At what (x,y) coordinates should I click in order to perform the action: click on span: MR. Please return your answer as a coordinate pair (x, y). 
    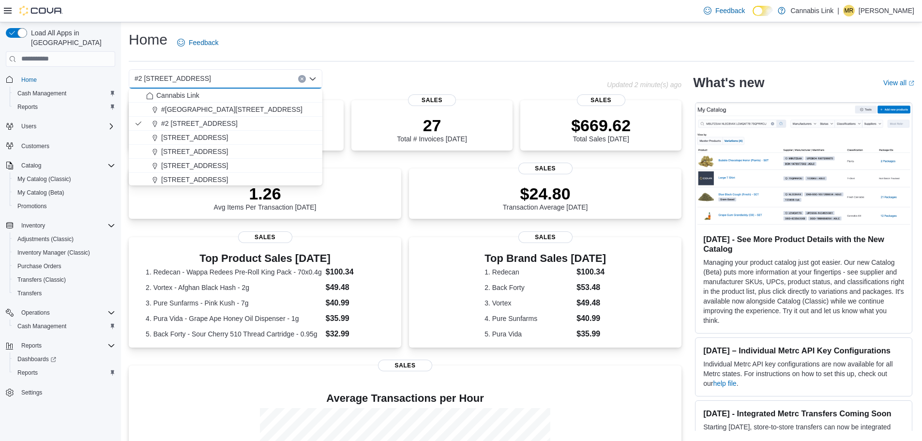
    Looking at the image, I should click on (849, 11).